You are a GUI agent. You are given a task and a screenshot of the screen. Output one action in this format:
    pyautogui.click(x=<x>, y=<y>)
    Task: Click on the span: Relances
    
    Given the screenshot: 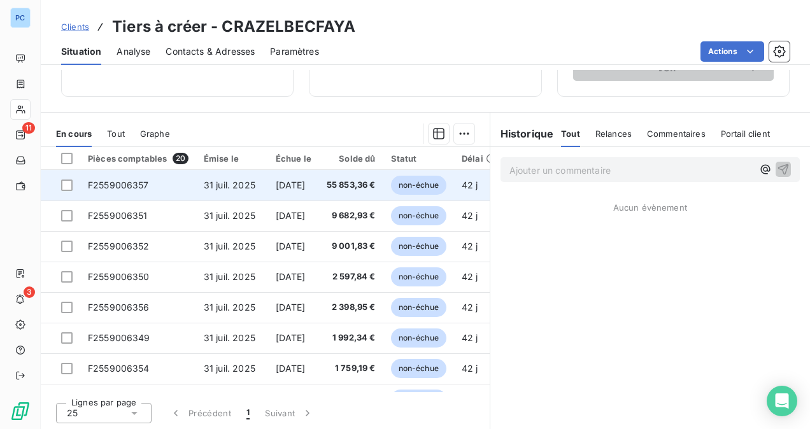 What is the action you would take?
    pyautogui.click(x=613, y=134)
    